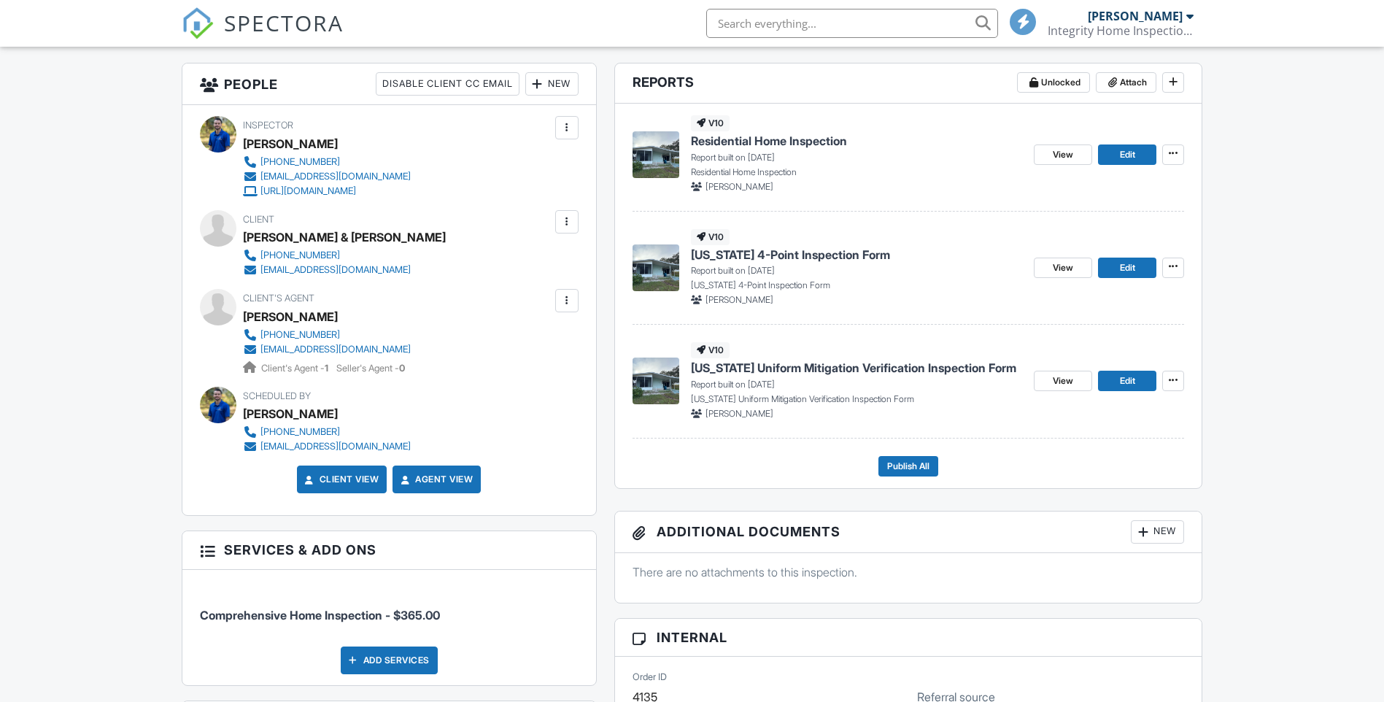 The image size is (1384, 702). Describe the element at coordinates (389, 550) in the screenshot. I see `h3: Services & Add ons` at that location.